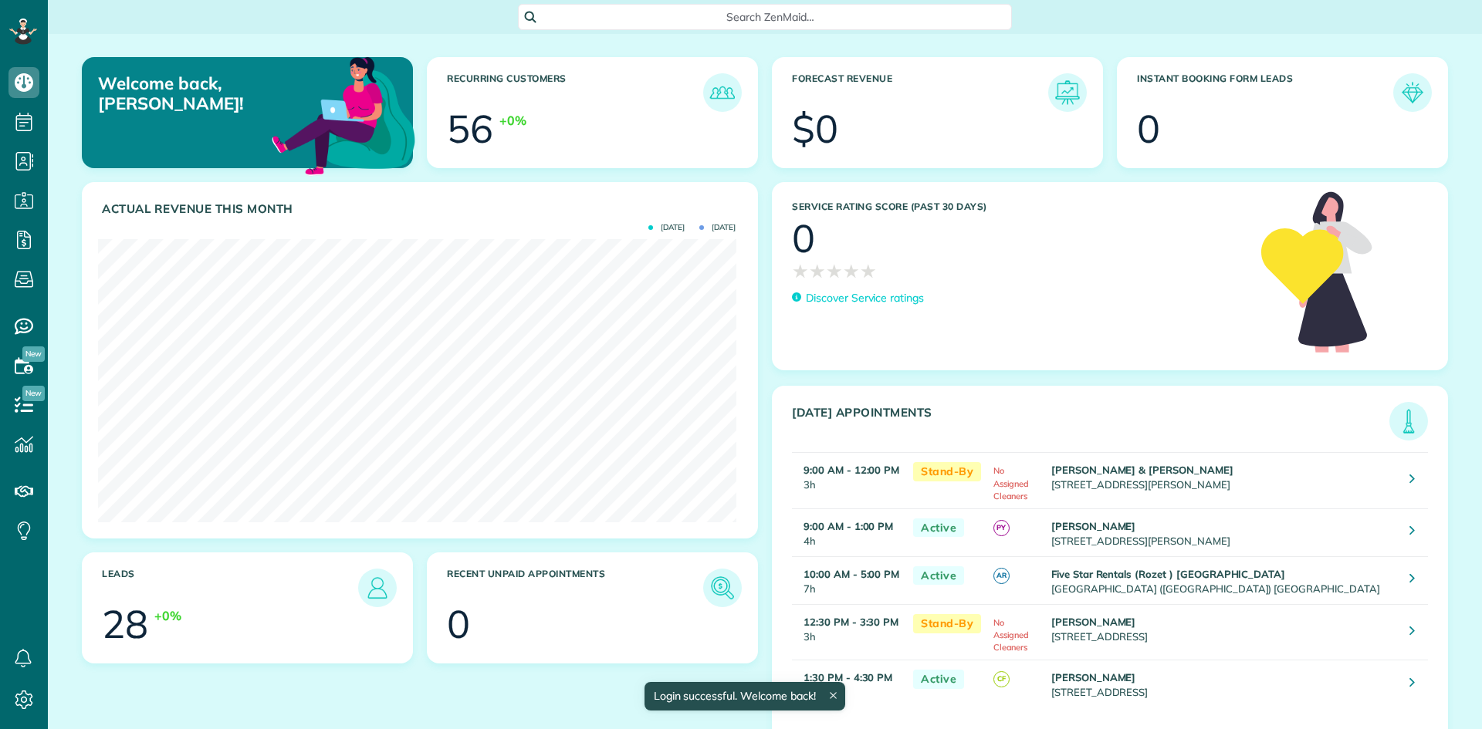 This screenshot has width=1482, height=729. What do you see at coordinates (421, 209) in the screenshot?
I see `h3: Actual Revenue this month` at bounding box center [421, 209].